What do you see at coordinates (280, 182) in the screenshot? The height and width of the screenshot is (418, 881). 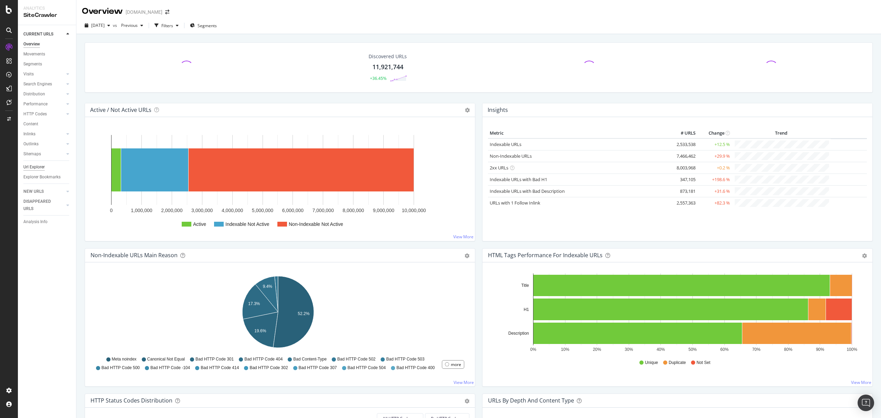 I see `div: A chart.` at bounding box center [280, 182].